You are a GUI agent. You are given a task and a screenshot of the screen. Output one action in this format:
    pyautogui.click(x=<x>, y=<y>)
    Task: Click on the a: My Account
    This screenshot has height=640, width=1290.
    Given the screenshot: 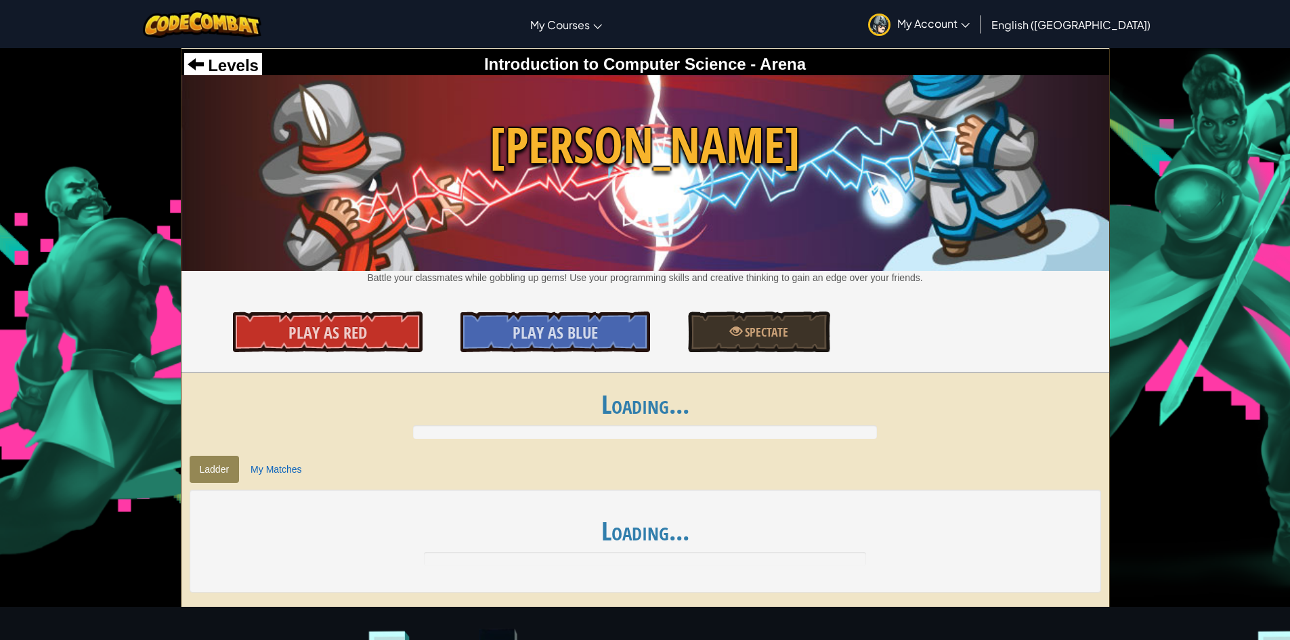 What is the action you would take?
    pyautogui.click(x=919, y=24)
    